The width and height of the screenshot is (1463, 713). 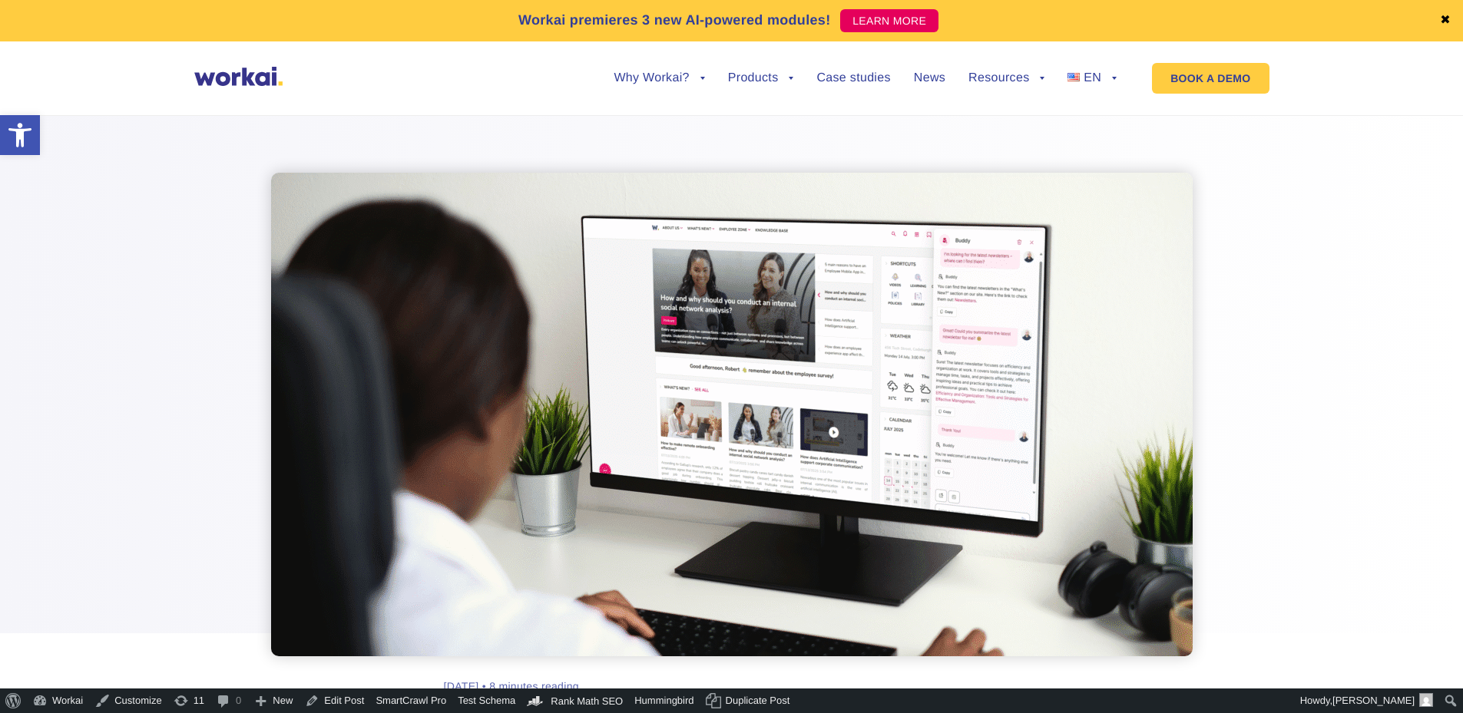 I want to click on a: LEARN MORE, so click(x=889, y=21).